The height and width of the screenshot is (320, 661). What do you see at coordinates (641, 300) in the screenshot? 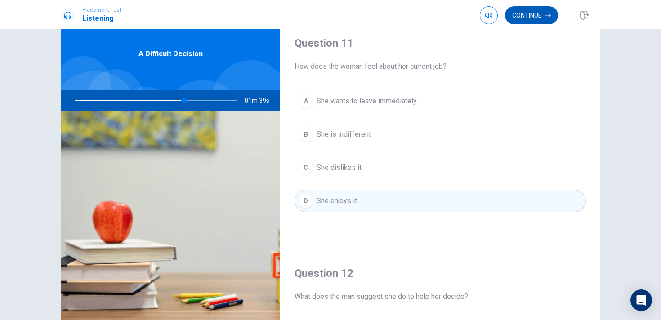
I see `div: Open Intercom Messenger` at bounding box center [641, 300].